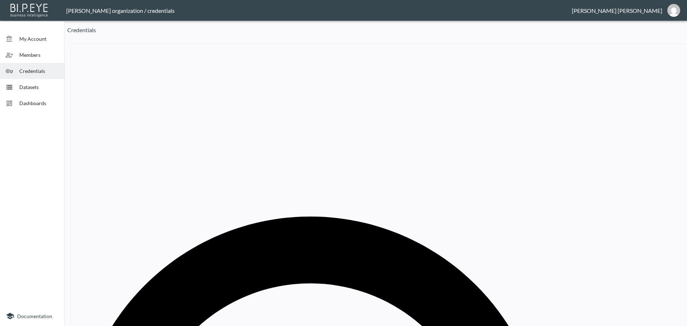 This screenshot has height=326, width=687. I want to click on button: teresa@swap-commerce.com, so click(674, 10).